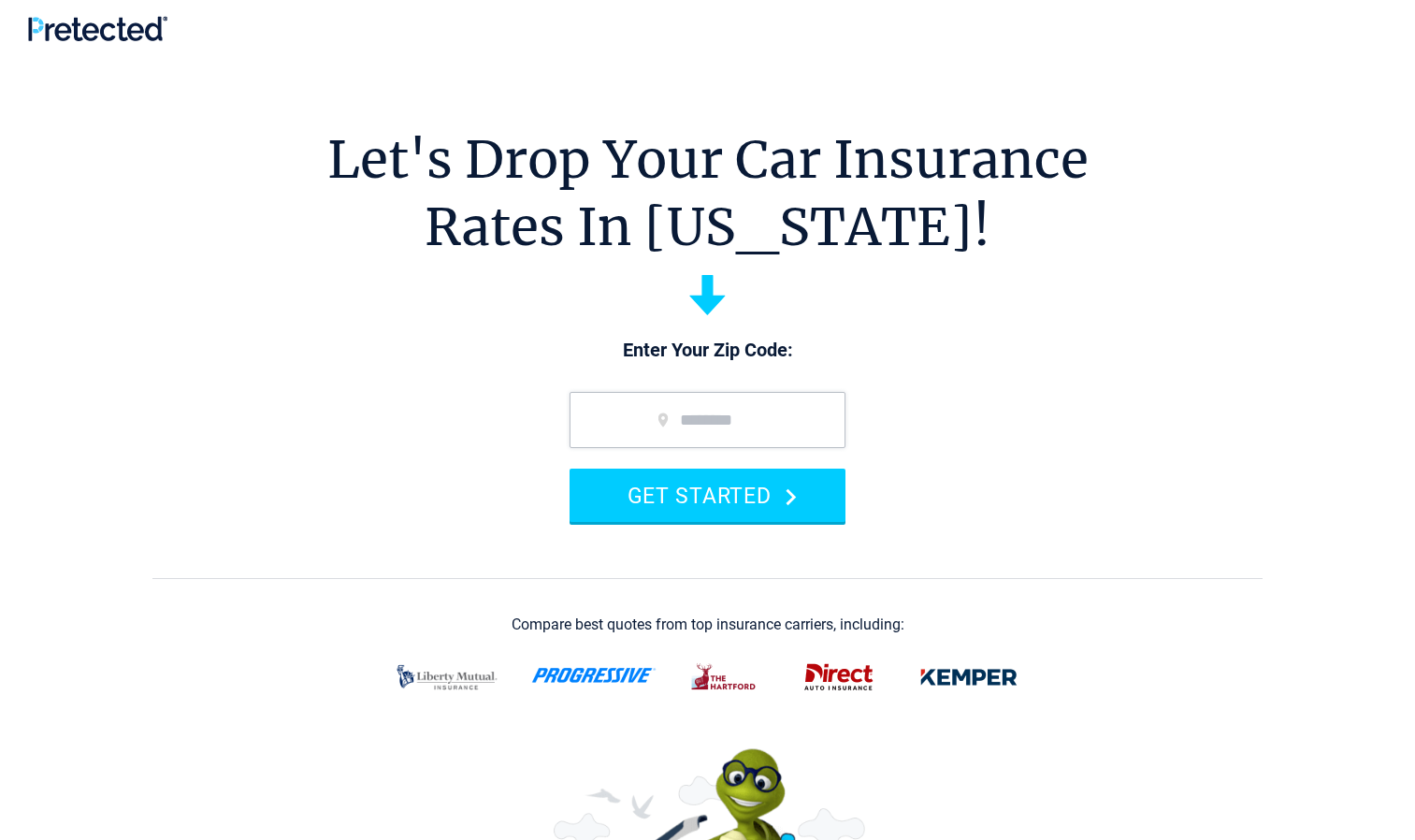 This screenshot has width=1415, height=840. Describe the element at coordinates (447, 677) in the screenshot. I see `img: liberty` at that location.